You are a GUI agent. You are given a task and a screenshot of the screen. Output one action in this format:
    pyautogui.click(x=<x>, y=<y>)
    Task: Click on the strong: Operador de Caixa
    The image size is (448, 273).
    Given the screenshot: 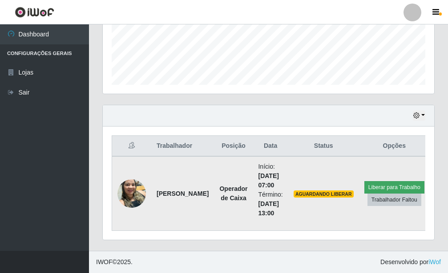 What is the action you would take?
    pyautogui.click(x=233, y=193)
    